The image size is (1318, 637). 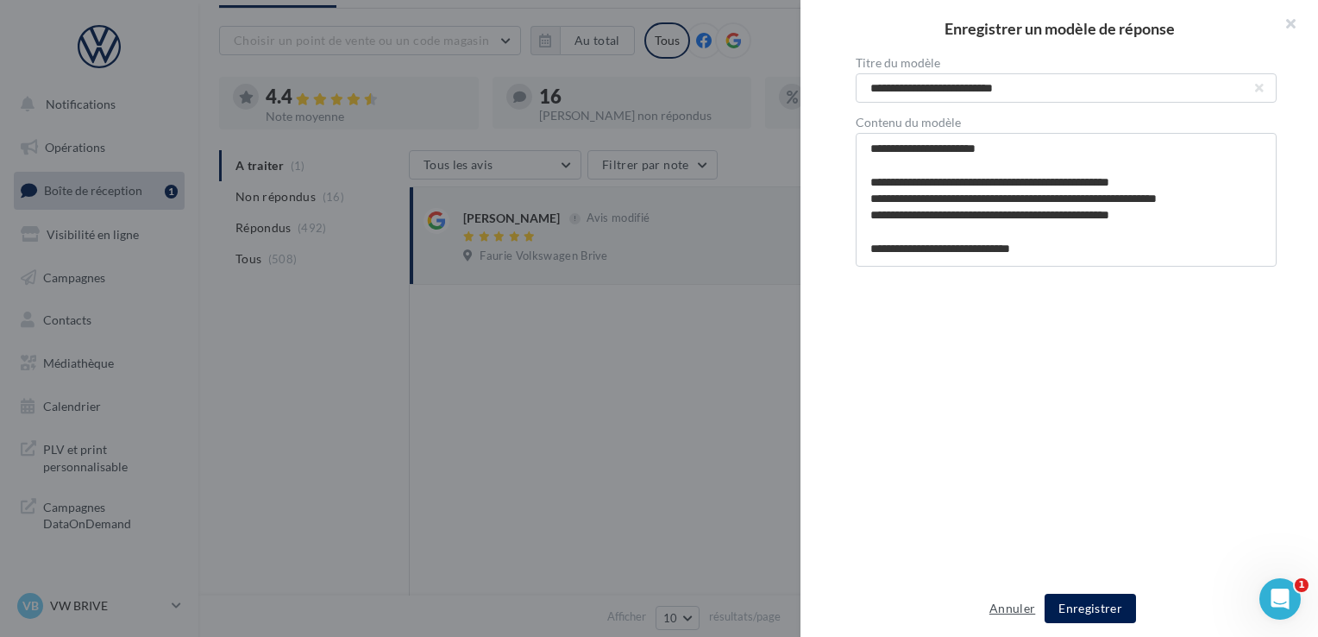 I want to click on label: Contenu du modèle, so click(x=1066, y=123).